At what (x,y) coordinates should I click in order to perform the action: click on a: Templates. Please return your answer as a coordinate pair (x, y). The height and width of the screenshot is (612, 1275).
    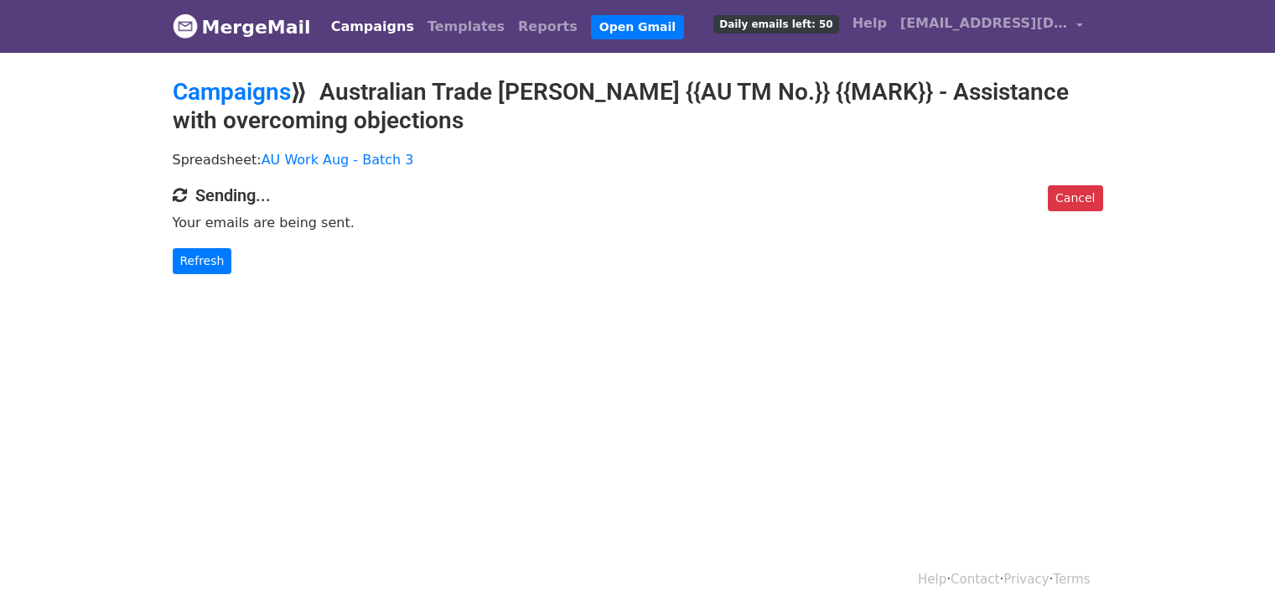
    Looking at the image, I should click on (466, 27).